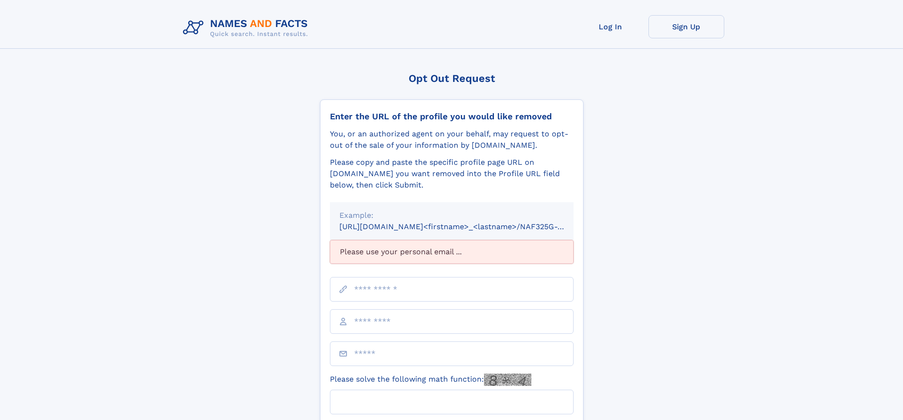 Image resolution: width=903 pixels, height=420 pixels. What do you see at coordinates (247, 28) in the screenshot?
I see `img: Logo Names and Facts` at bounding box center [247, 28].